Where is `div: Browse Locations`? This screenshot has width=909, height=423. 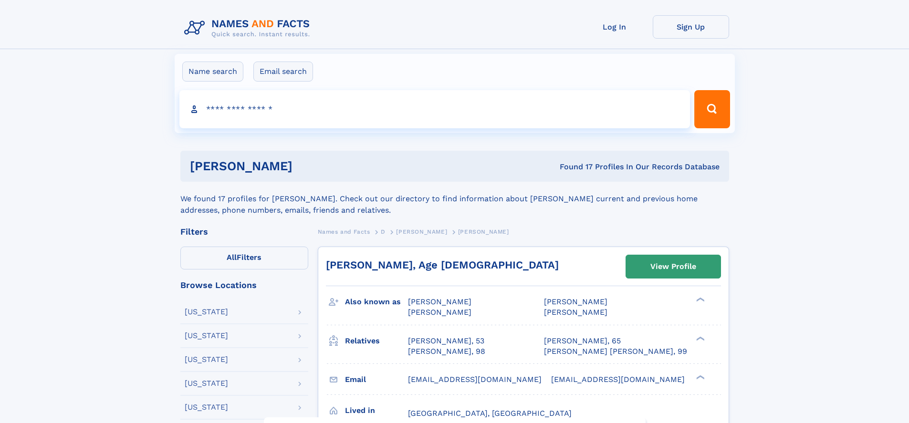 div: Browse Locations is located at coordinates (244, 285).